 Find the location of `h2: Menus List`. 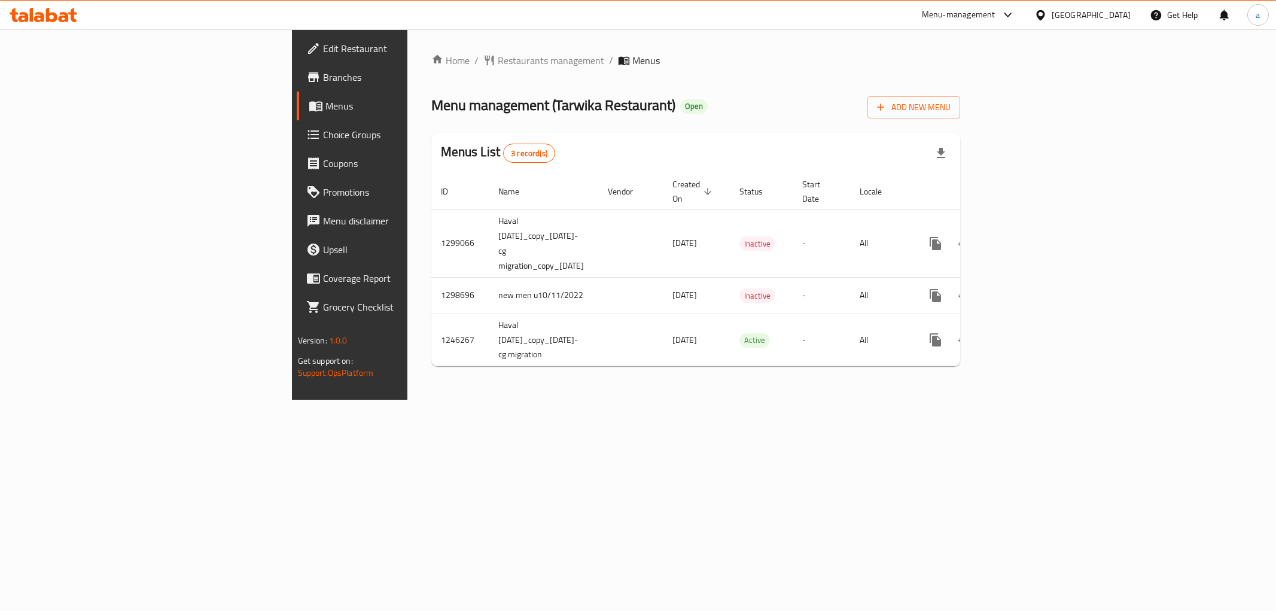

h2: Menus List is located at coordinates (498, 153).